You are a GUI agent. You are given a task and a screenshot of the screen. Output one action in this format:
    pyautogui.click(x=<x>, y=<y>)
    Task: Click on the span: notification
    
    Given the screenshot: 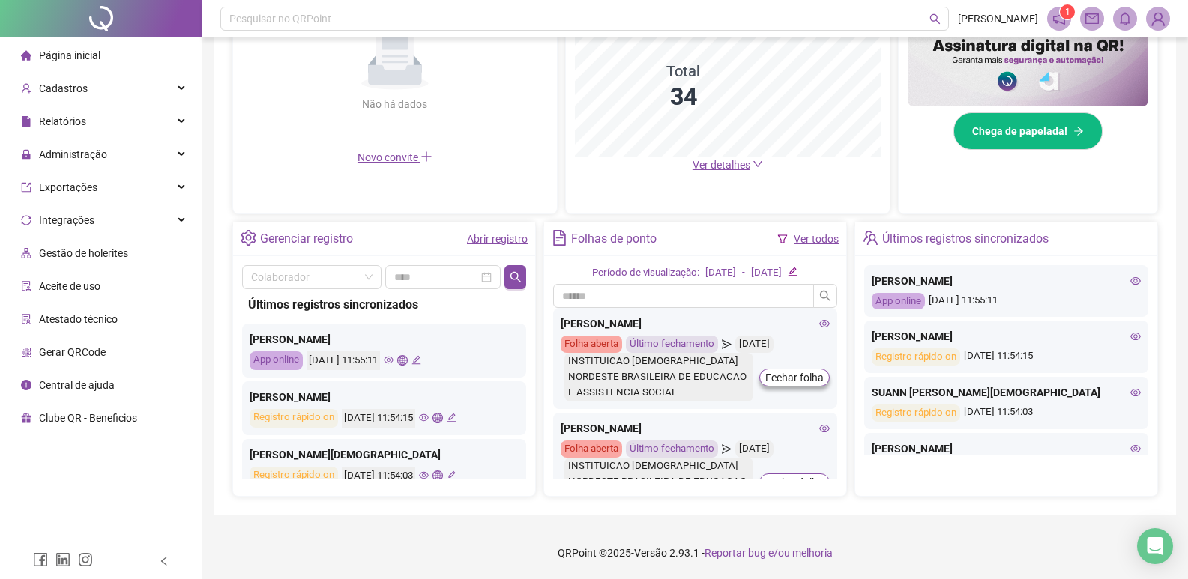 What is the action you would take?
    pyautogui.click(x=1059, y=19)
    